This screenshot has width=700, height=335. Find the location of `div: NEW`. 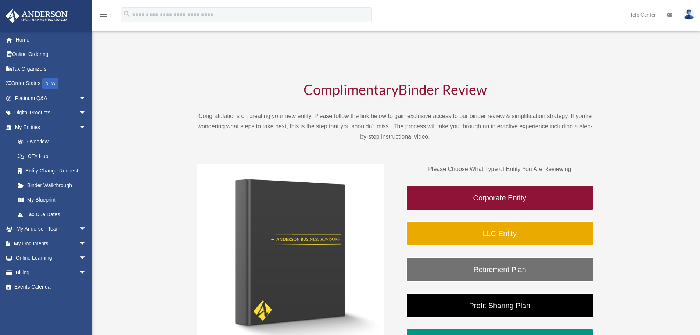

div: NEW is located at coordinates (50, 83).